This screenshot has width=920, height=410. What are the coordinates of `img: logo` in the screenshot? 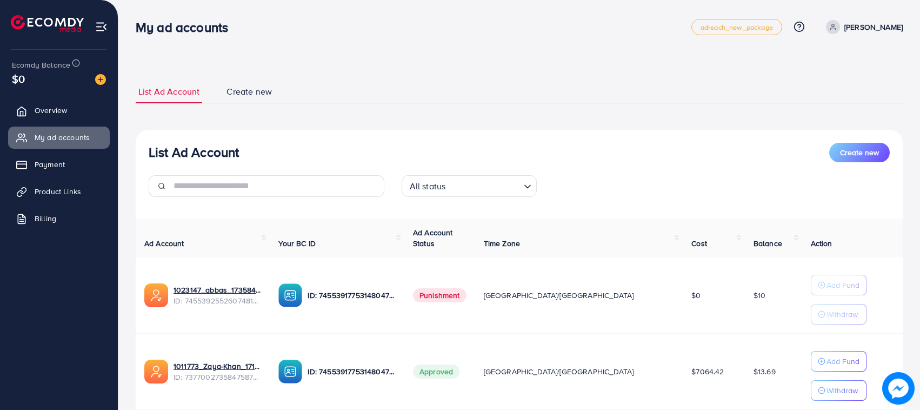 It's located at (47, 23).